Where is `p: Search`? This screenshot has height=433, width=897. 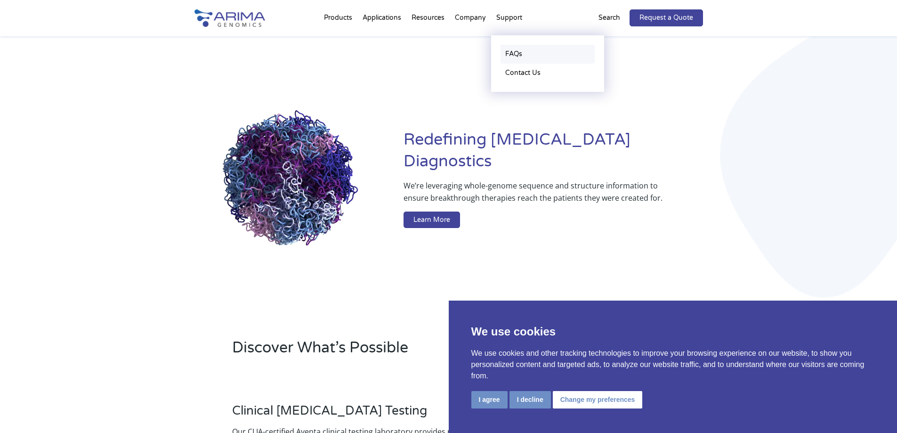
p: Search is located at coordinates (609, 18).